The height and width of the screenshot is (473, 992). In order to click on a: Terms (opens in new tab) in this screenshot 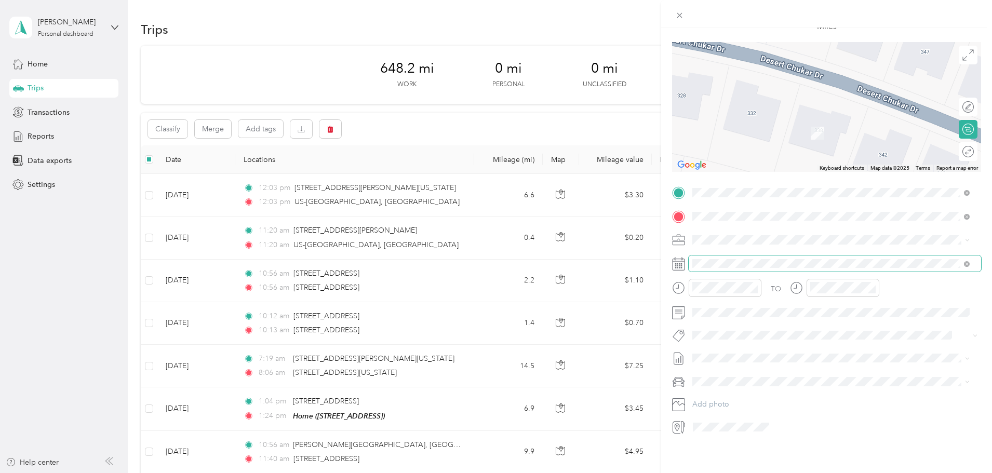, I will do `click(923, 168)`.